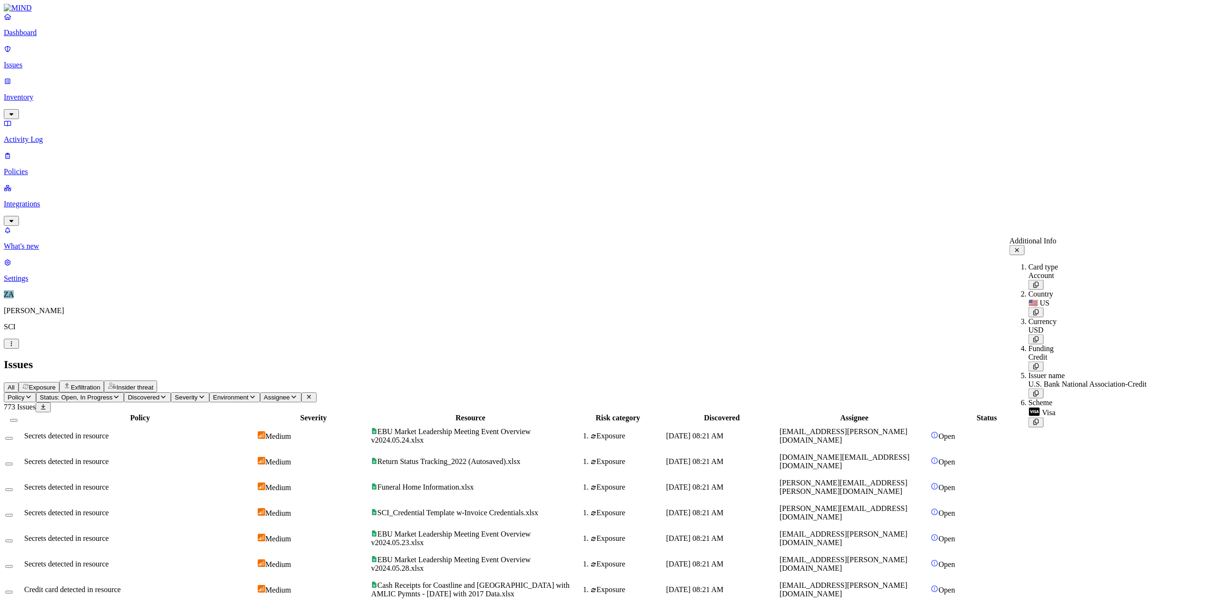  Describe the element at coordinates (1078, 241) in the screenshot. I see `div: Additional Info` at that location.